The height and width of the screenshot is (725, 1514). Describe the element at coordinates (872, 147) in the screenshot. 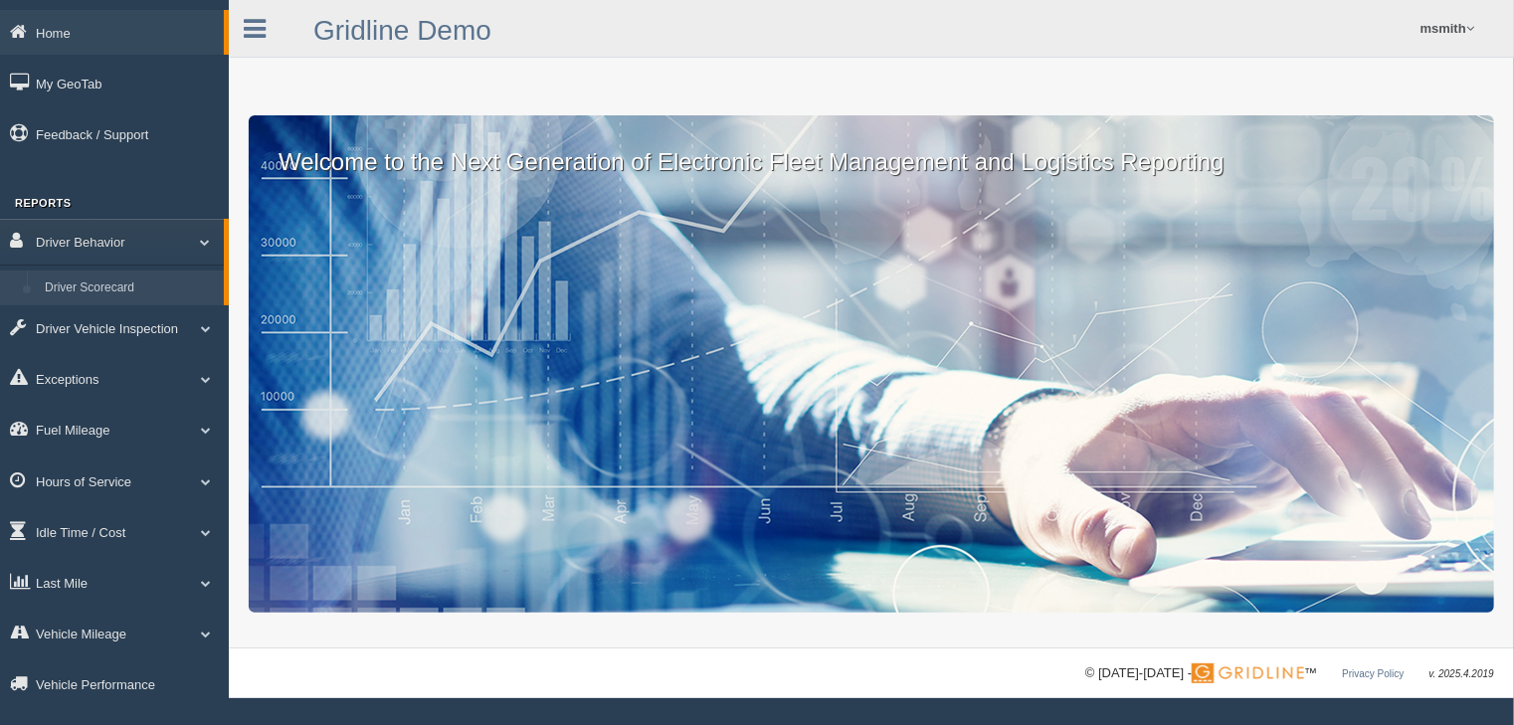

I see `p: Welcome to the Next Generation of Electronic Fleet Management and Logistics Reporting` at that location.